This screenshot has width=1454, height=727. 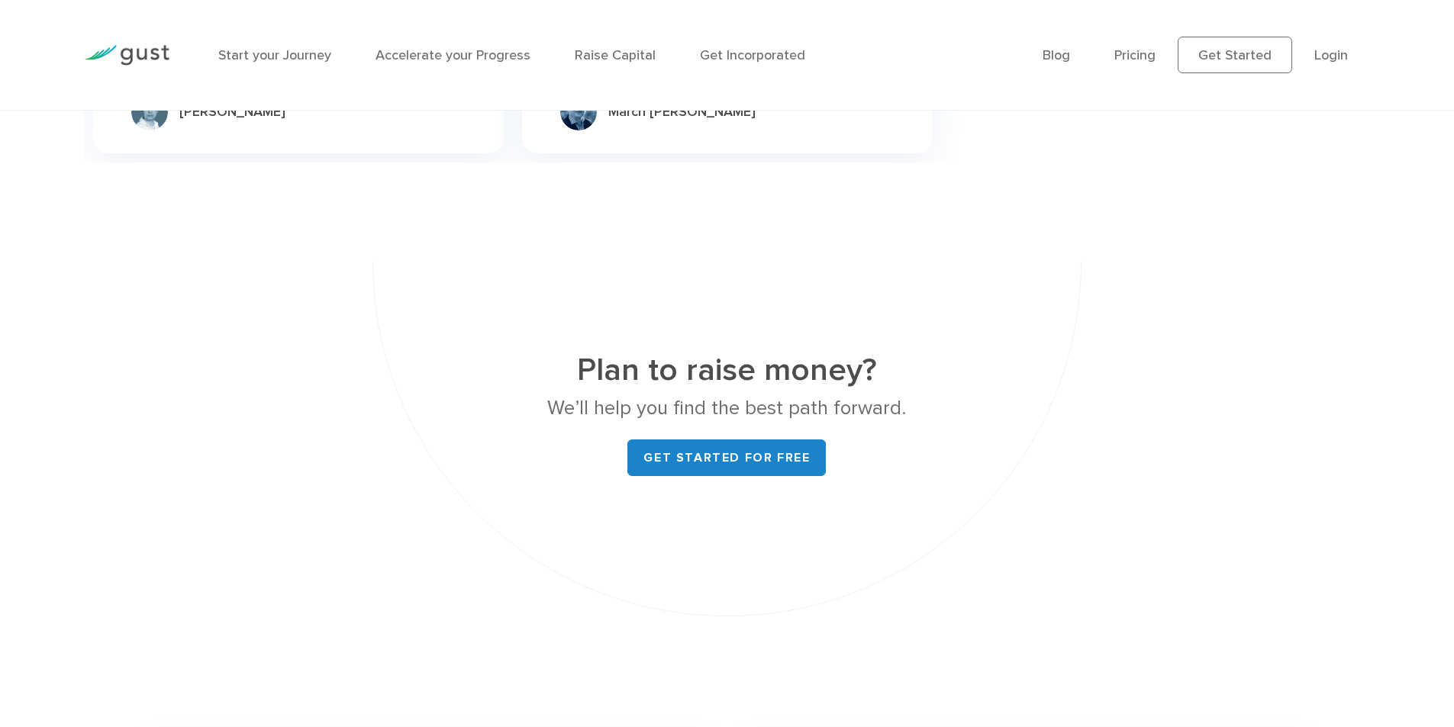 What do you see at coordinates (727, 458) in the screenshot?
I see `a: Get started for free` at bounding box center [727, 458].